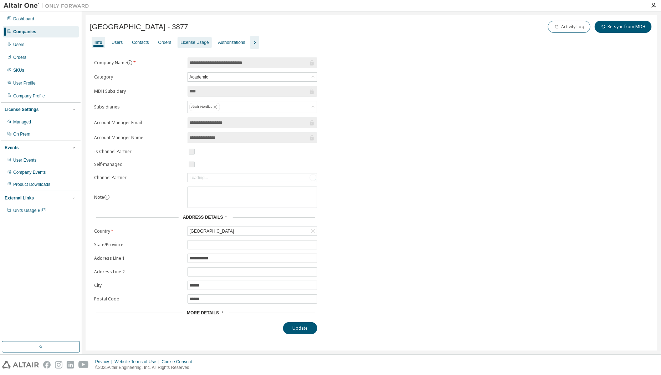 The width and height of the screenshot is (661, 375). Describe the element at coordinates (139, 299) in the screenshot. I see `label: Postal Code` at that location.